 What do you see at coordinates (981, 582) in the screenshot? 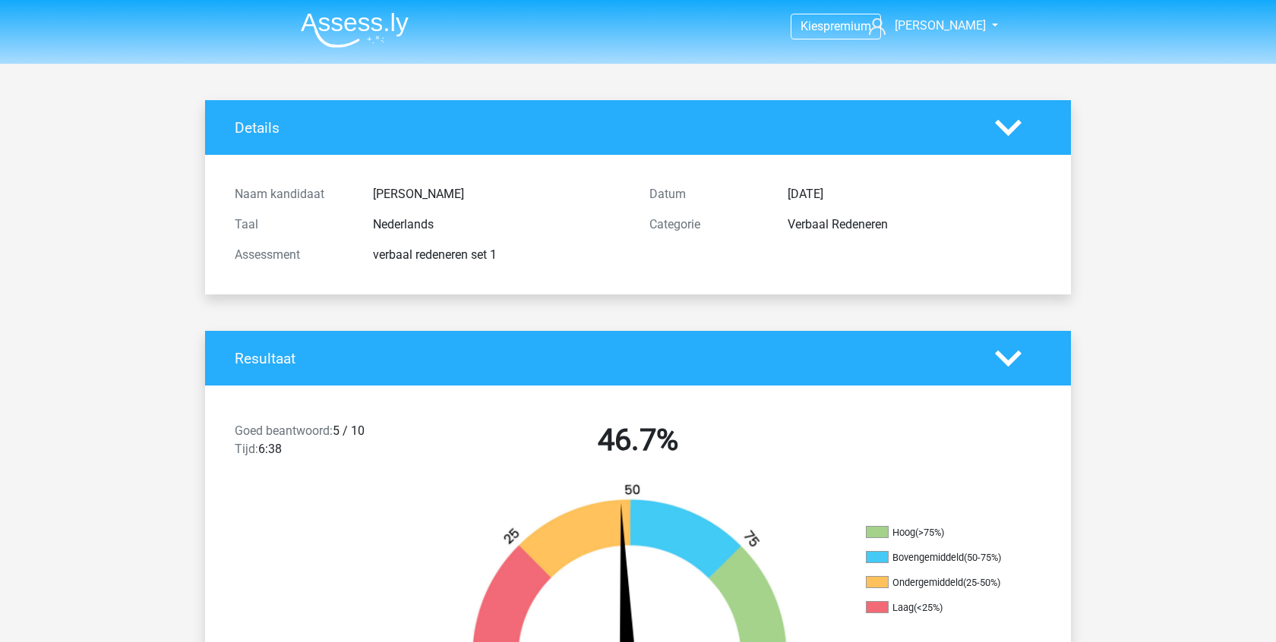
I see `div: (25-50%)` at bounding box center [981, 582].